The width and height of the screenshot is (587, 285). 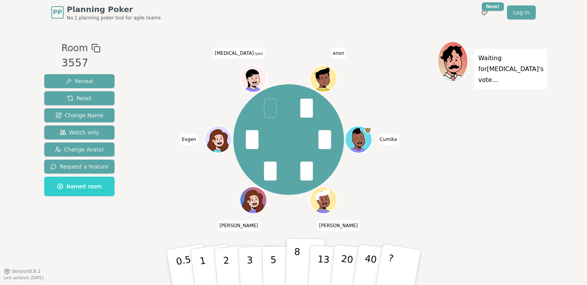 What do you see at coordinates (79, 186) in the screenshot?
I see `span: Named room` at bounding box center [79, 186].